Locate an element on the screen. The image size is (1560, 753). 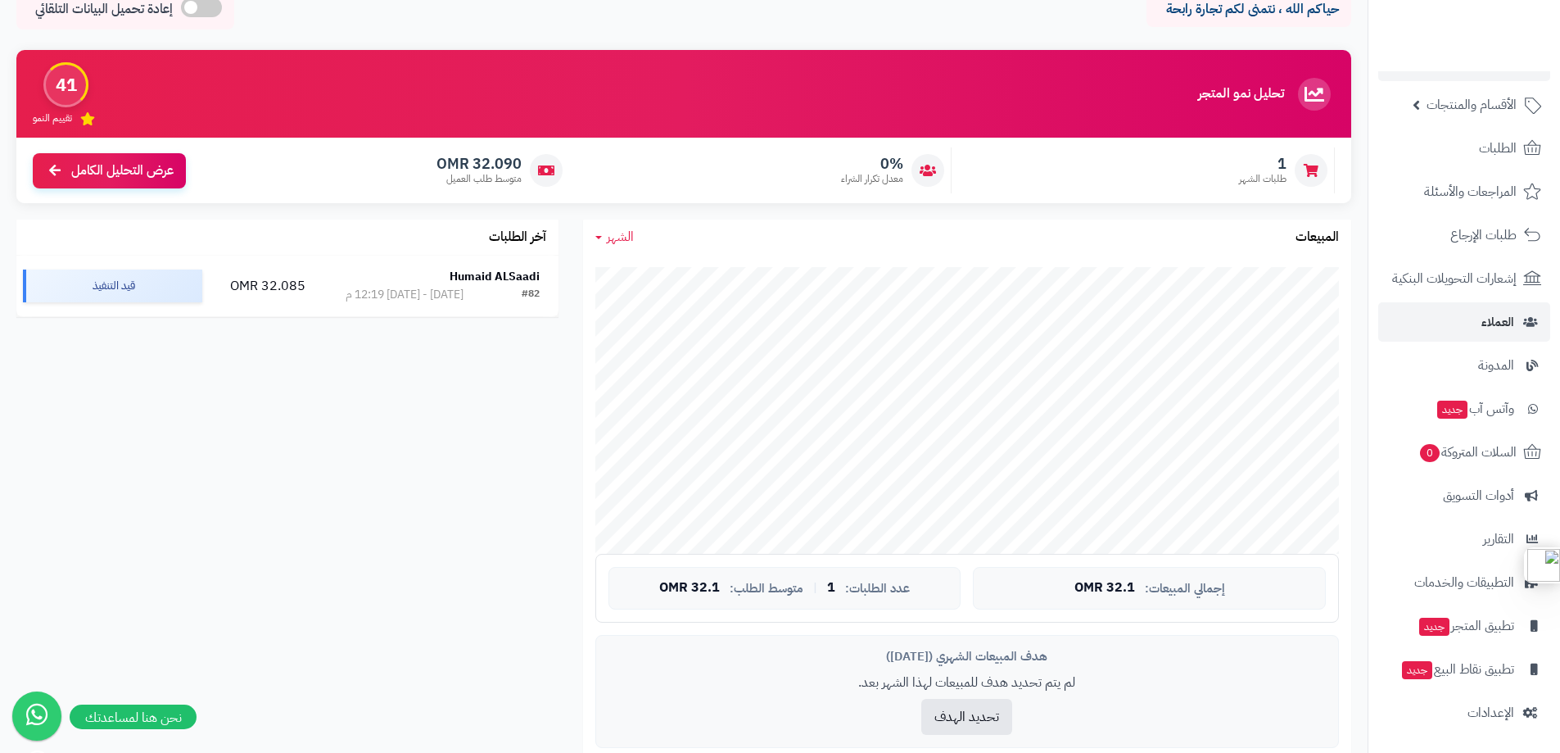
span: السلات المتروكة is located at coordinates (1468, 452).